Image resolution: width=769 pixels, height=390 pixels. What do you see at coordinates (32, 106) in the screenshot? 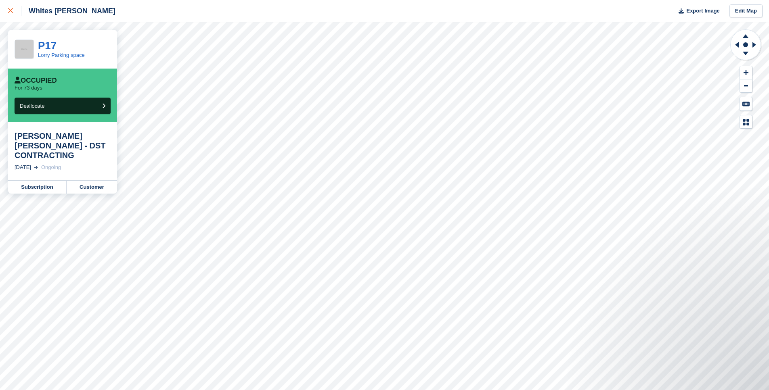
I see `span: Deallocate` at bounding box center [32, 106].